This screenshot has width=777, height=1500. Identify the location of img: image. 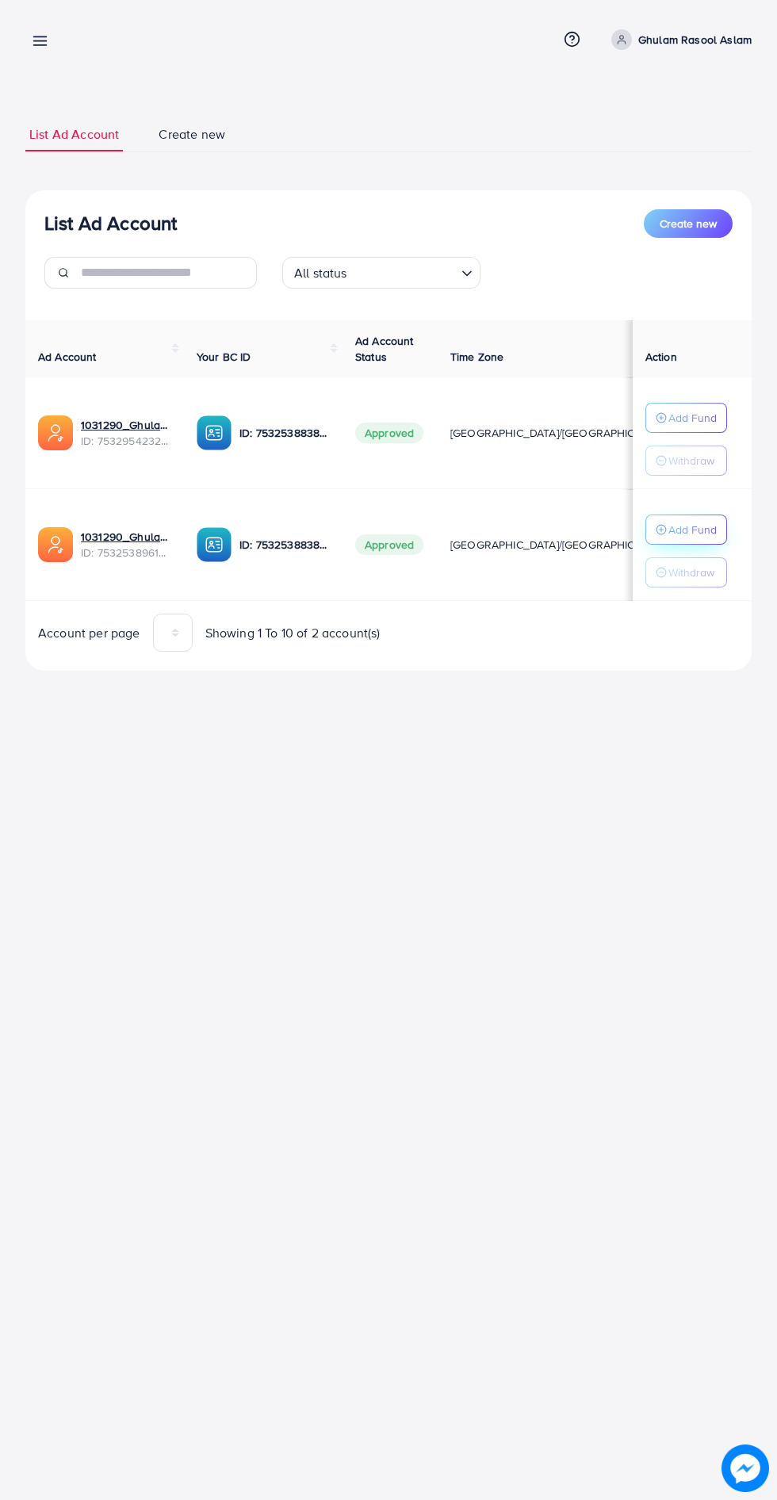
(745, 1468).